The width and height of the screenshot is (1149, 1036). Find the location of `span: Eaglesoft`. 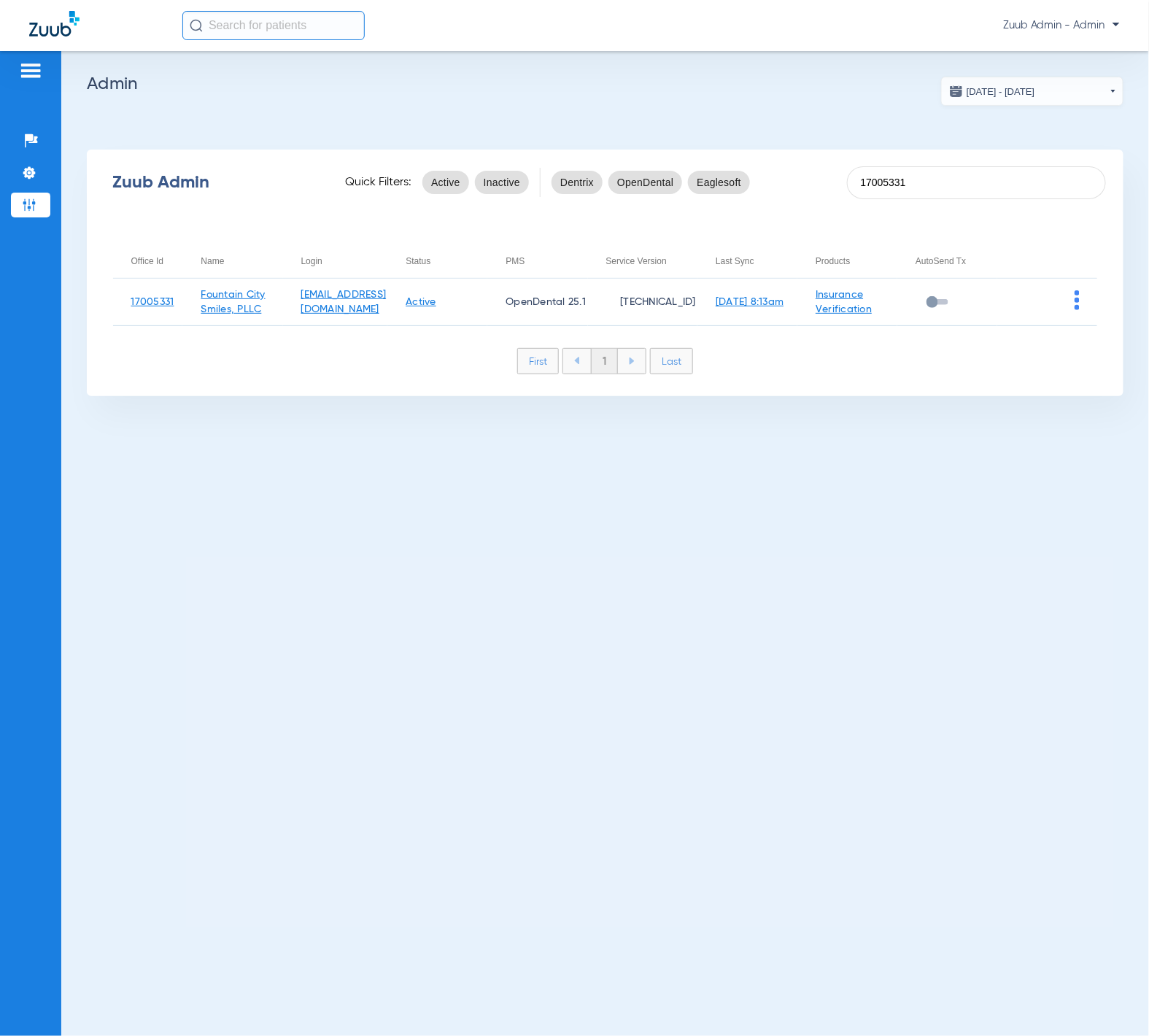

span: Eaglesoft is located at coordinates (718, 182).